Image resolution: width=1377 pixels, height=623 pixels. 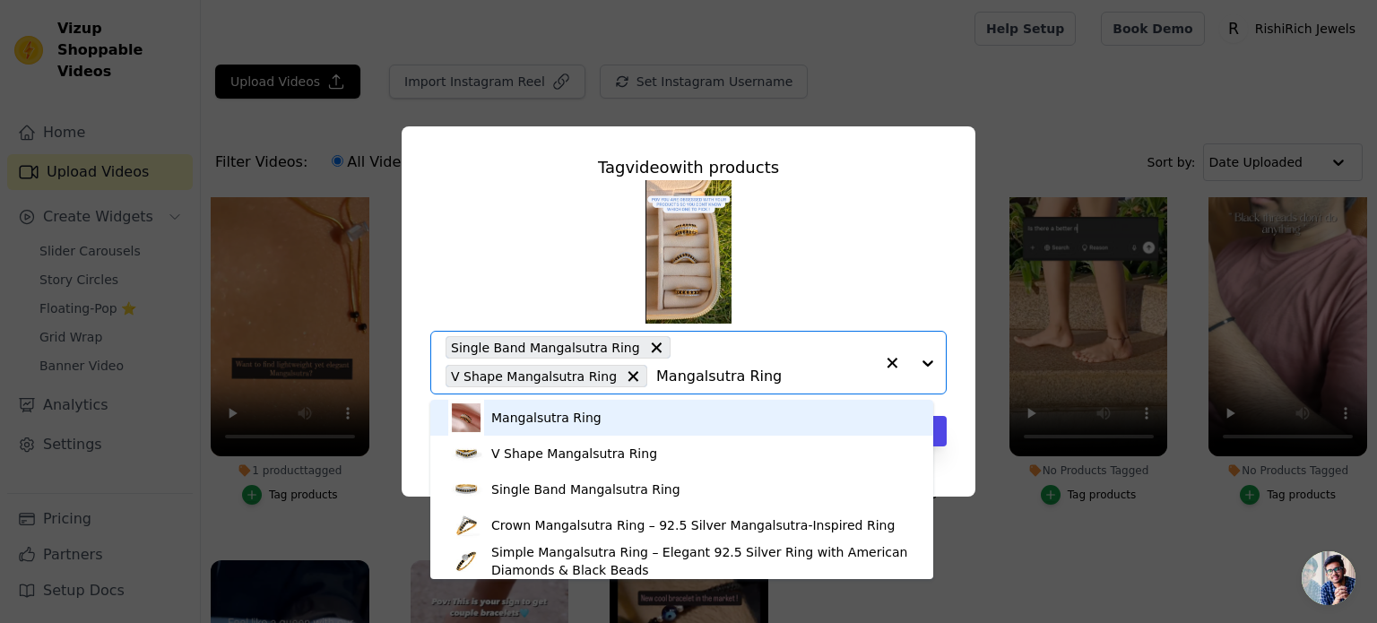 I want to click on div: Crown Mangalsutra Ring – 92.5 Silver Mangalsutra-Inspired Ring, so click(x=693, y=525).